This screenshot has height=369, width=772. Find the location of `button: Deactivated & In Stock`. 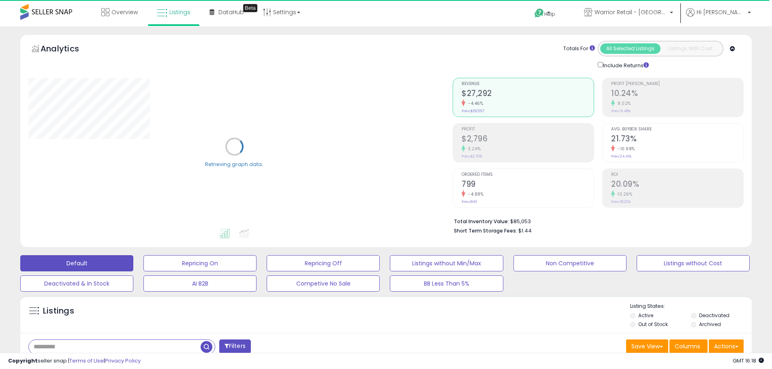

button: Deactivated & In Stock is located at coordinates (77, 284).